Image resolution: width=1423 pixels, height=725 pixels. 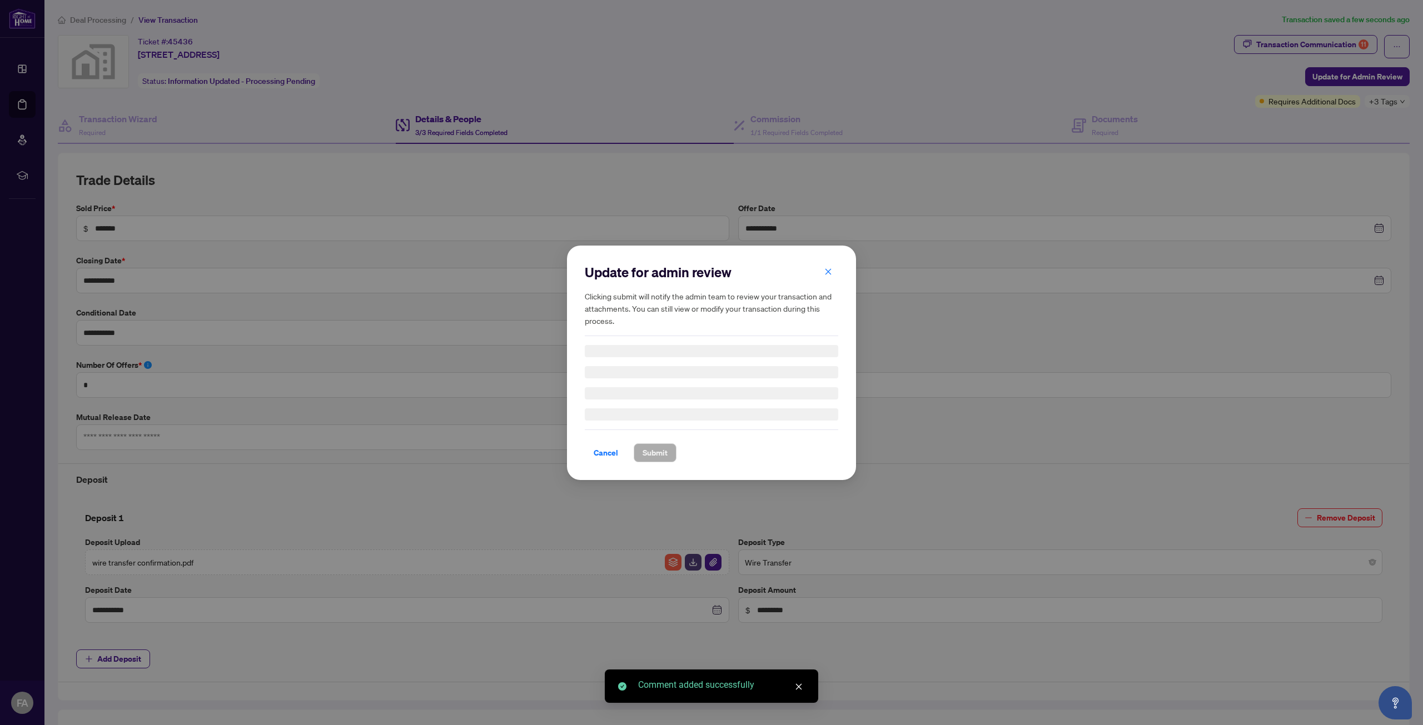 I want to click on a: Close, so click(x=799, y=687).